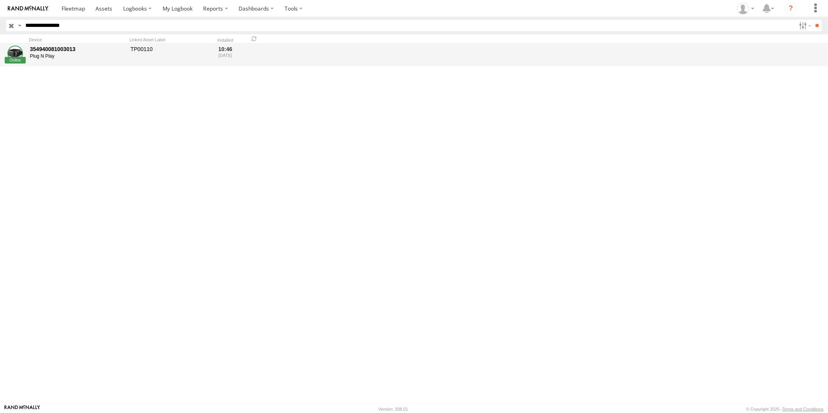  What do you see at coordinates (78, 40) in the screenshot?
I see `div: Device` at bounding box center [78, 40].